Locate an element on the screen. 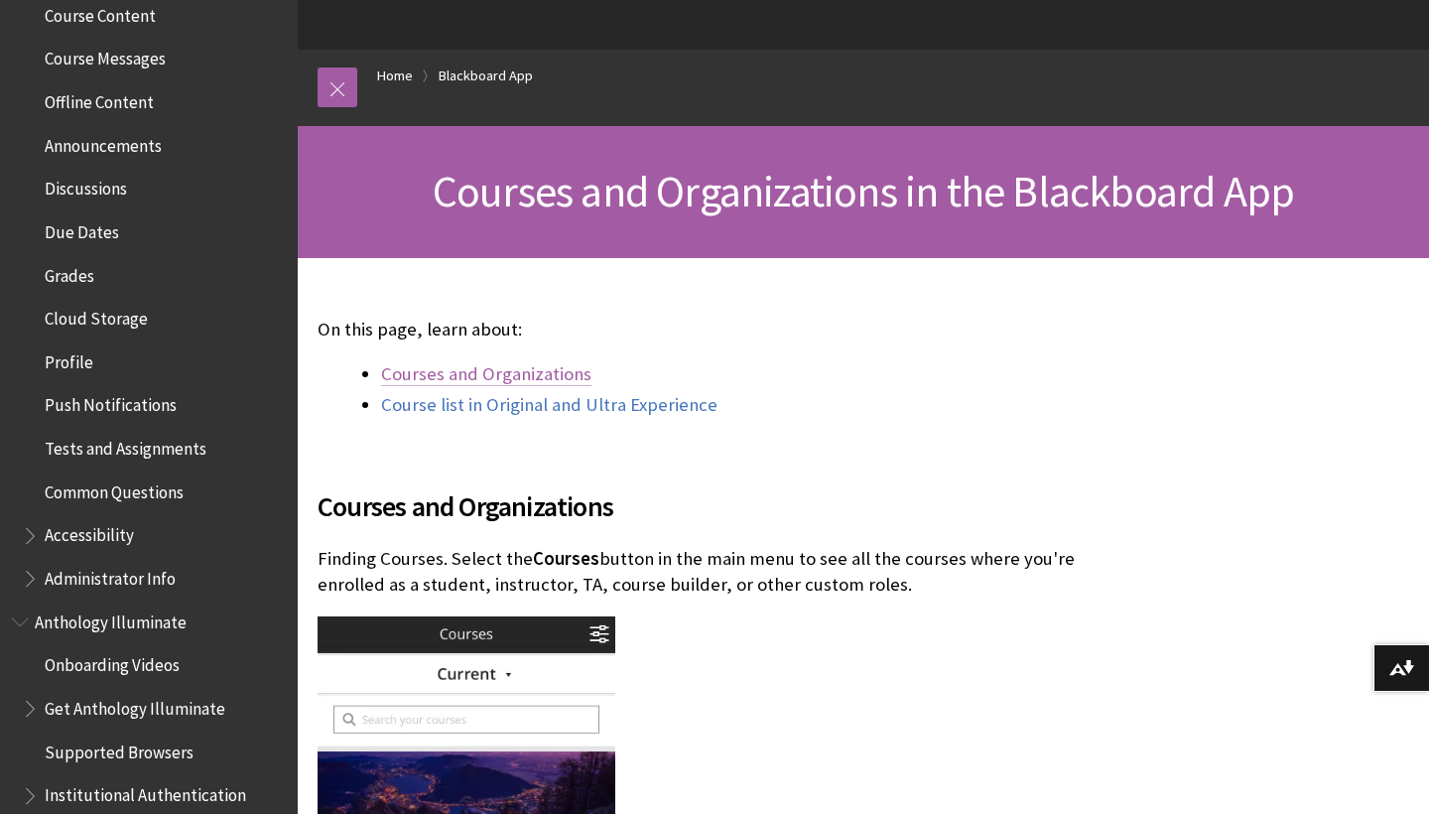  span: Course Messages is located at coordinates (105, 56).